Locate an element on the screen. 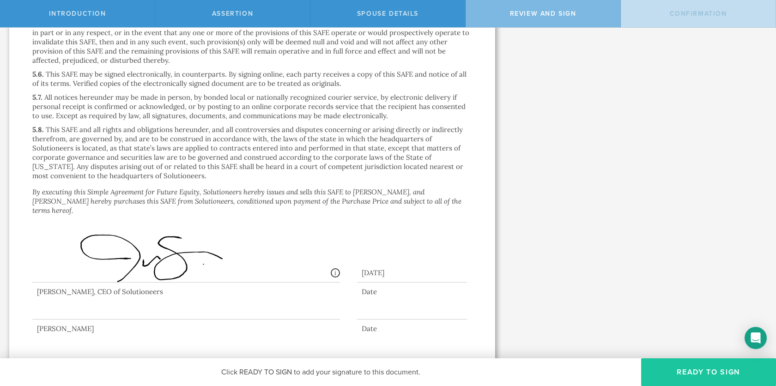  p: This SAFE may be signed electronically, in counterparts. By signing online, each party receives a... is located at coordinates (249, 79).